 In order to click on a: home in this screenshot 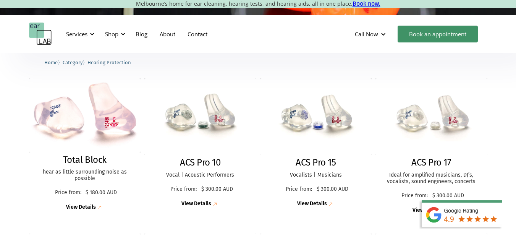, I will do `click(40, 34)`.